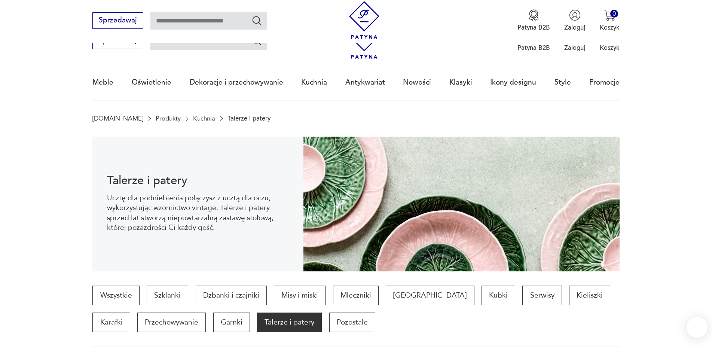 Image resolution: width=712 pixels, height=347 pixels. Describe the element at coordinates (231, 295) in the screenshot. I see `a: Dzbanki i czajniki` at that location.